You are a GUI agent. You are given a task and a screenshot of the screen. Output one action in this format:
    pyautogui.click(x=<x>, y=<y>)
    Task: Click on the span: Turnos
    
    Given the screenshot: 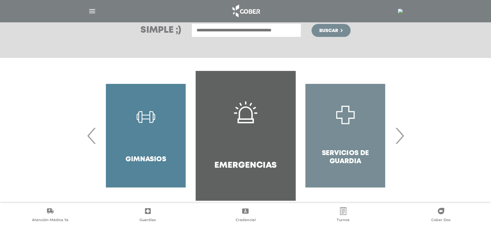 What is the action you would take?
    pyautogui.click(x=343, y=220)
    